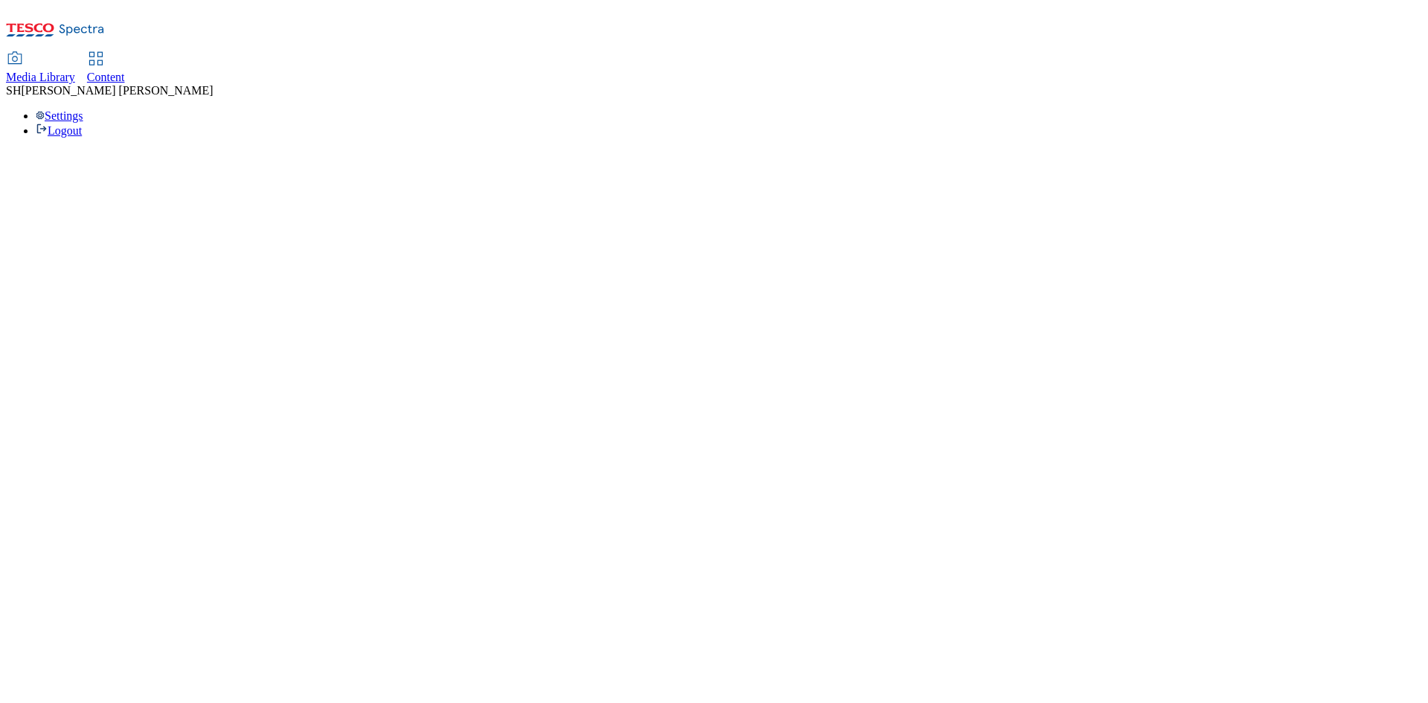 Image resolution: width=1428 pixels, height=703 pixels. I want to click on a: Media Library, so click(40, 68).